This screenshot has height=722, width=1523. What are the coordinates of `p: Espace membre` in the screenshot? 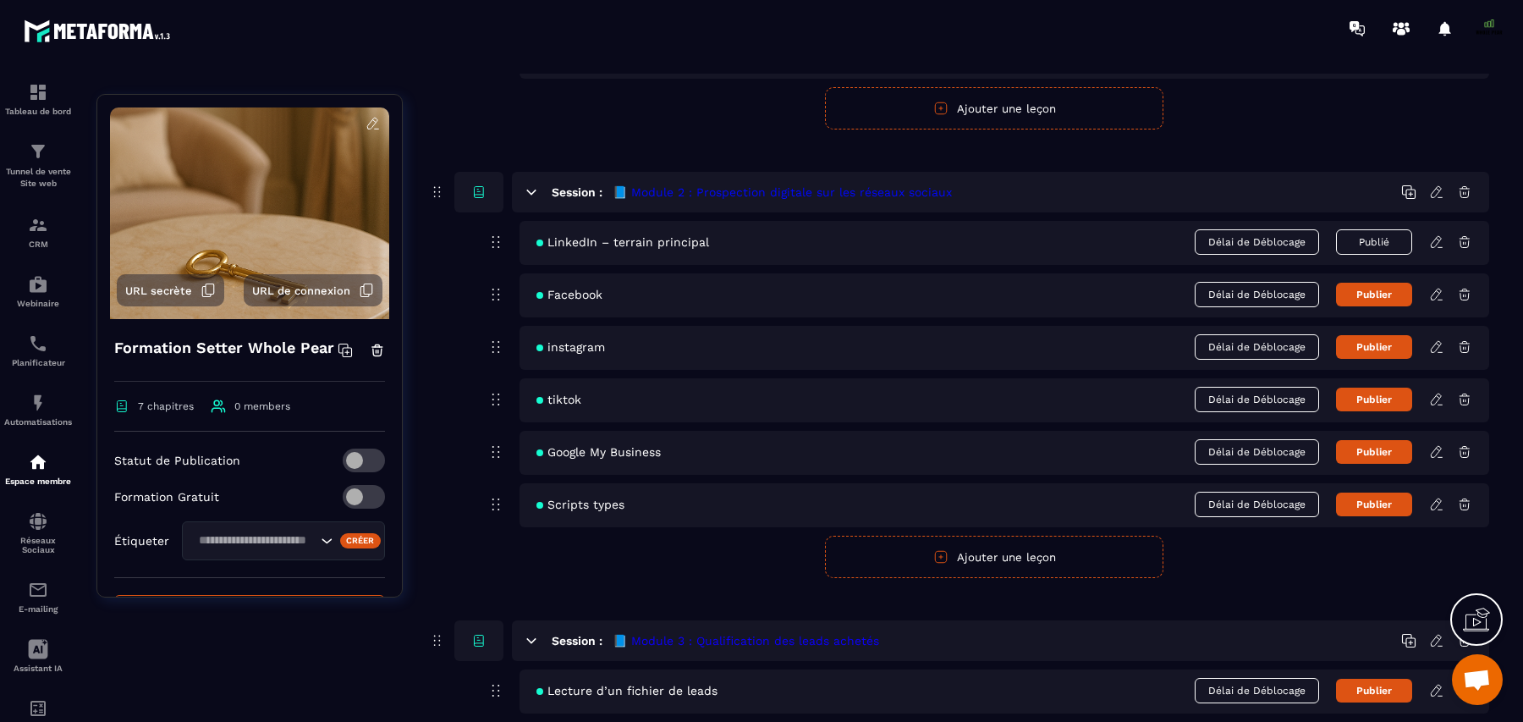 It's located at (38, 481).